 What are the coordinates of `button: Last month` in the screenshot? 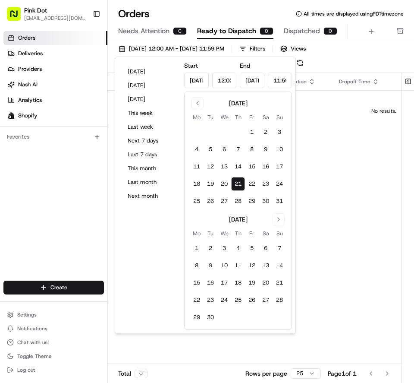 It's located at (150, 182).